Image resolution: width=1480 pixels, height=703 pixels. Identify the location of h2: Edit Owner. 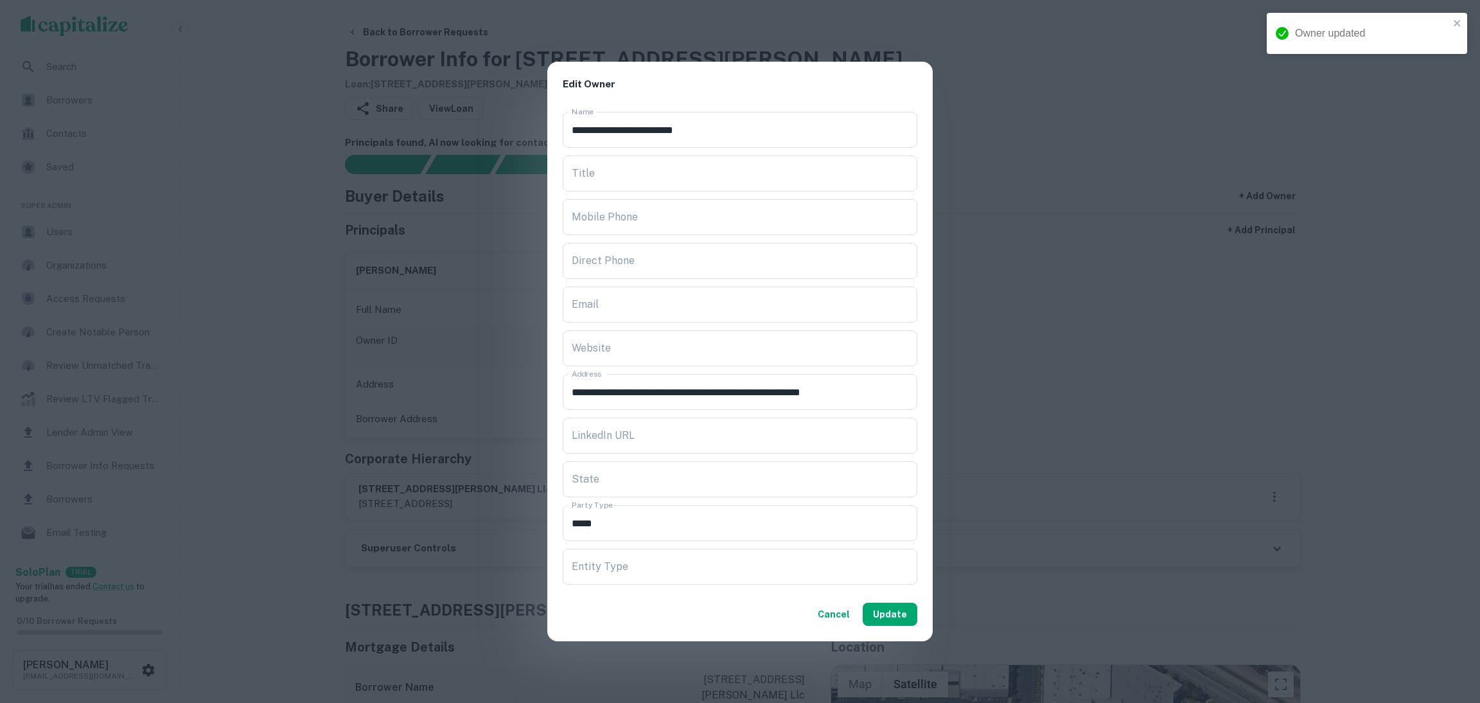
(740, 84).